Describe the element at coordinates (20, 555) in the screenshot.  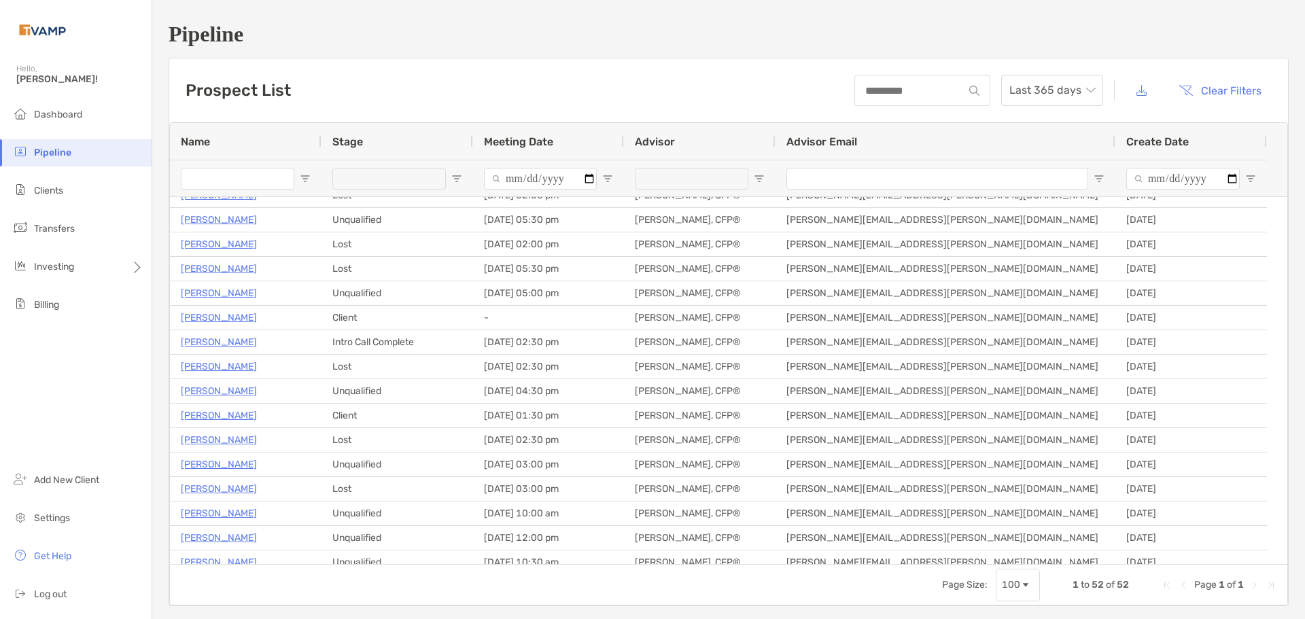
I see `img: get-help icon` at that location.